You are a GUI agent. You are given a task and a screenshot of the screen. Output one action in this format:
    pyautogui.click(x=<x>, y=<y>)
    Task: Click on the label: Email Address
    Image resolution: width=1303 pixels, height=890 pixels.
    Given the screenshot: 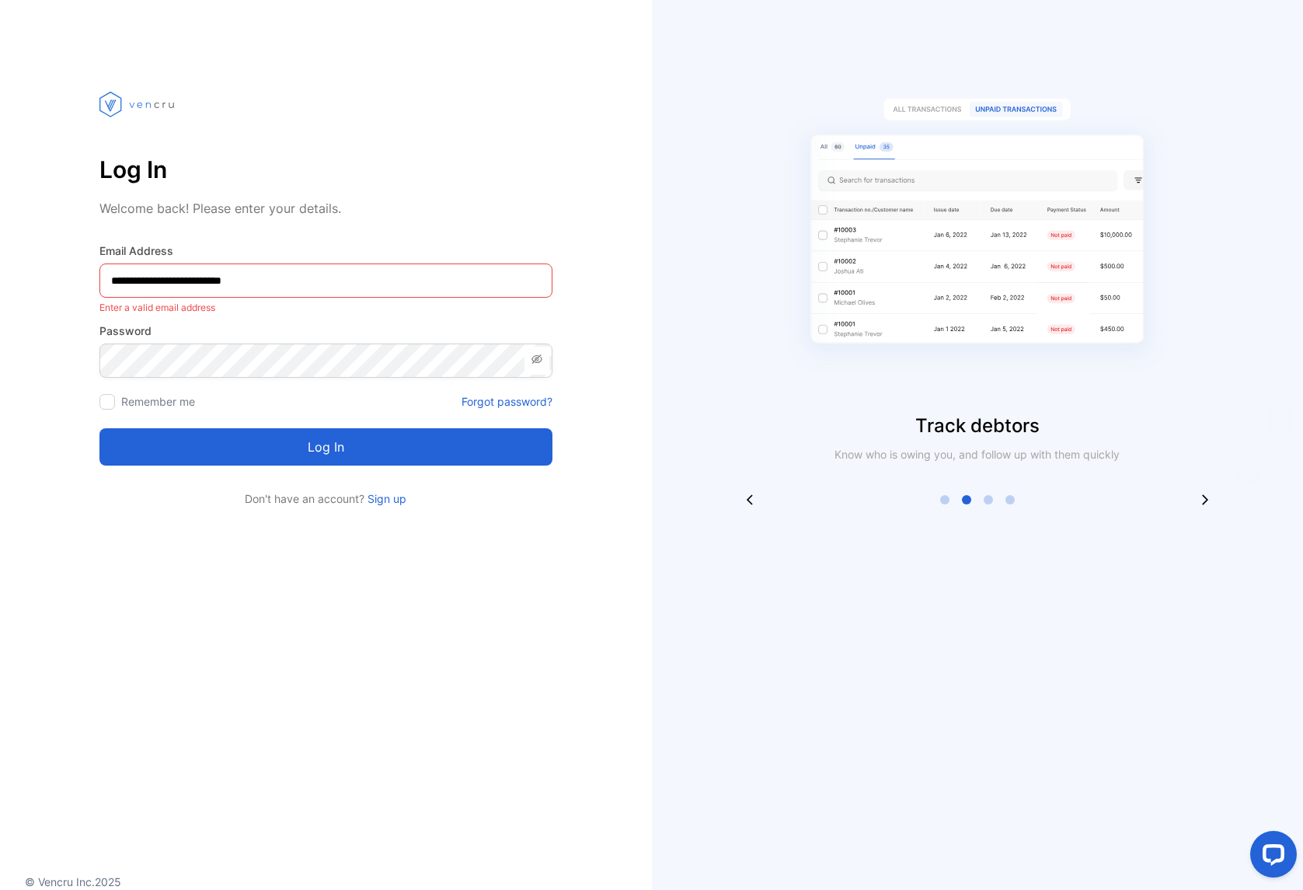 What is the action you would take?
    pyautogui.click(x=326, y=250)
    